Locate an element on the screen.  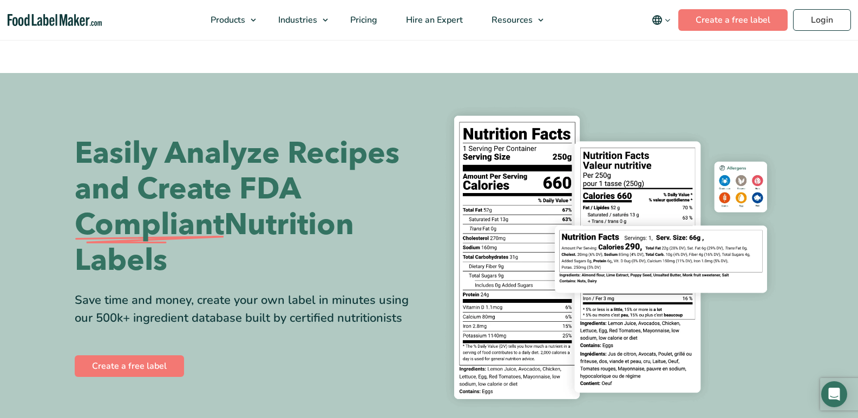
span: Compliant is located at coordinates (149, 225).